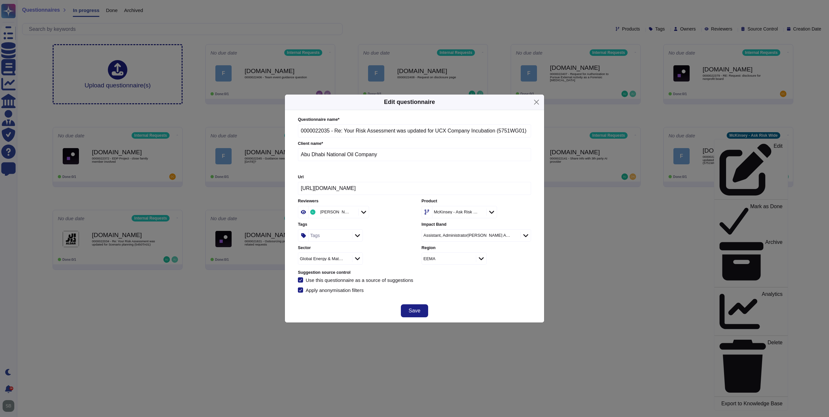  Describe the element at coordinates (359, 280) in the screenshot. I see `div: Use this questionnaire as a source of suggestions` at that location.